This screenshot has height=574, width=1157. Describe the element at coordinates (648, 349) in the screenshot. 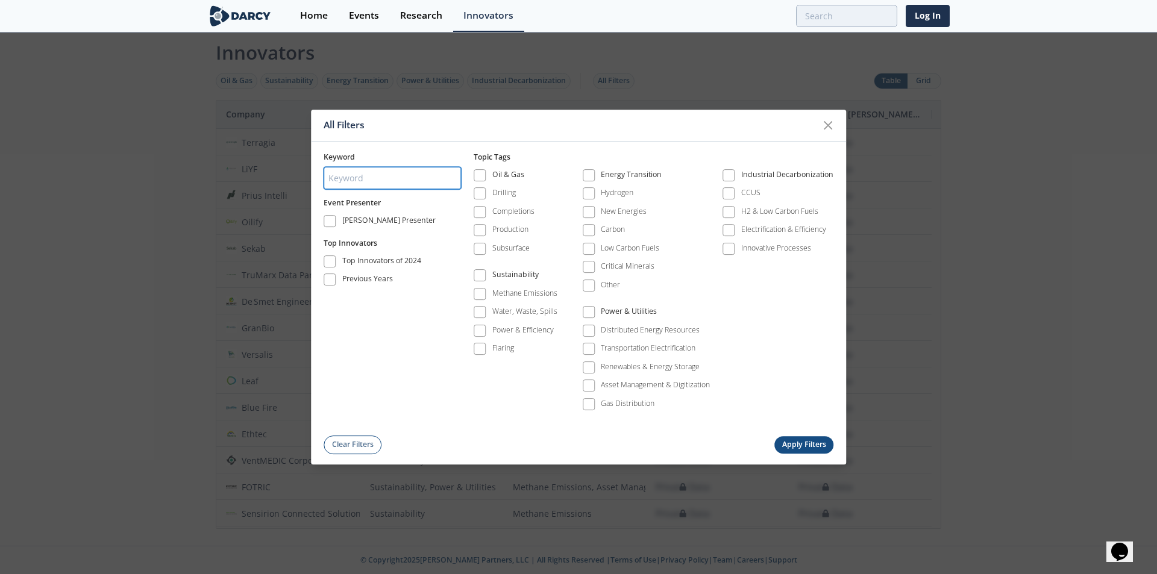

I see `div: Transportation Electrification` at that location.